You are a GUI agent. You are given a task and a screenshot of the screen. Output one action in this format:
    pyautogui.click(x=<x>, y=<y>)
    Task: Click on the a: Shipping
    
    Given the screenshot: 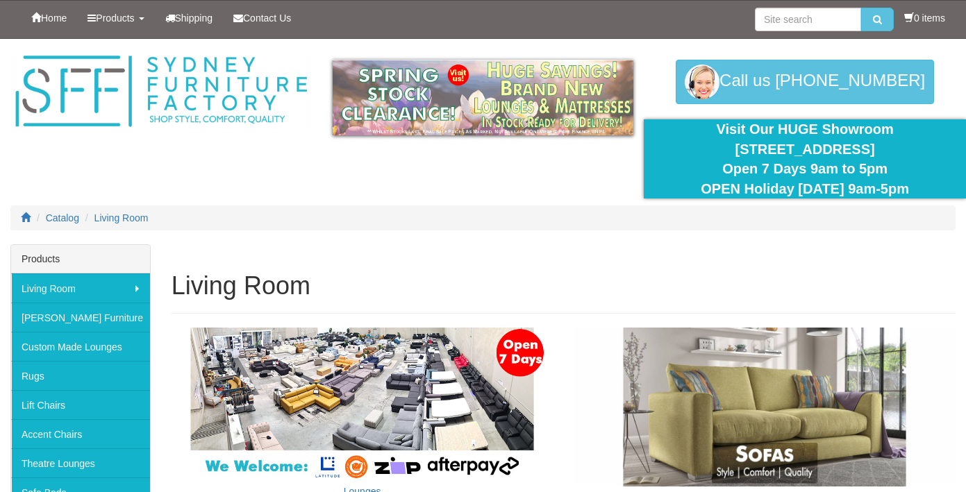 What is the action you would take?
    pyautogui.click(x=189, y=18)
    